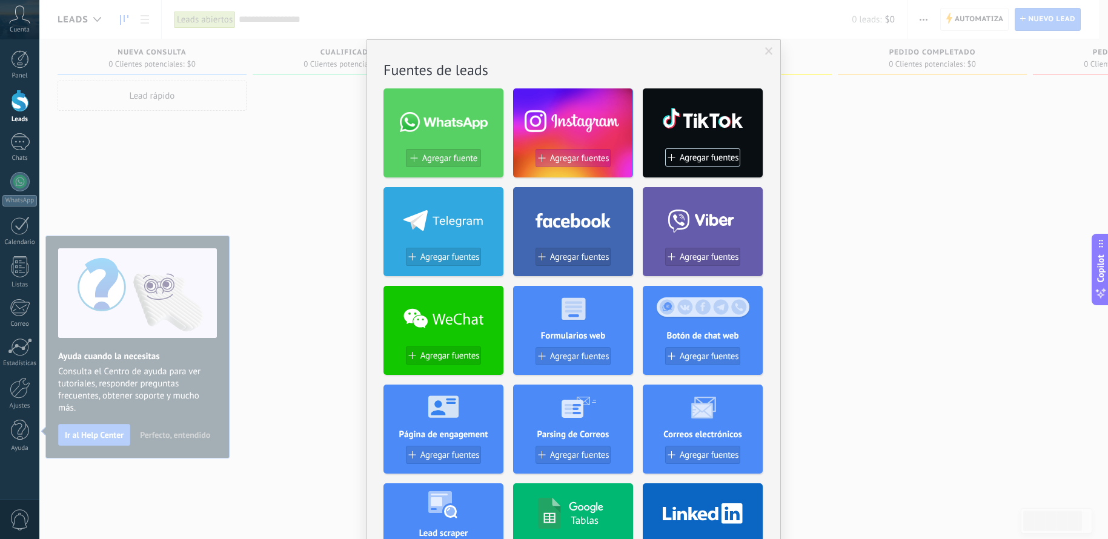  I want to click on div: Listas, so click(20, 285).